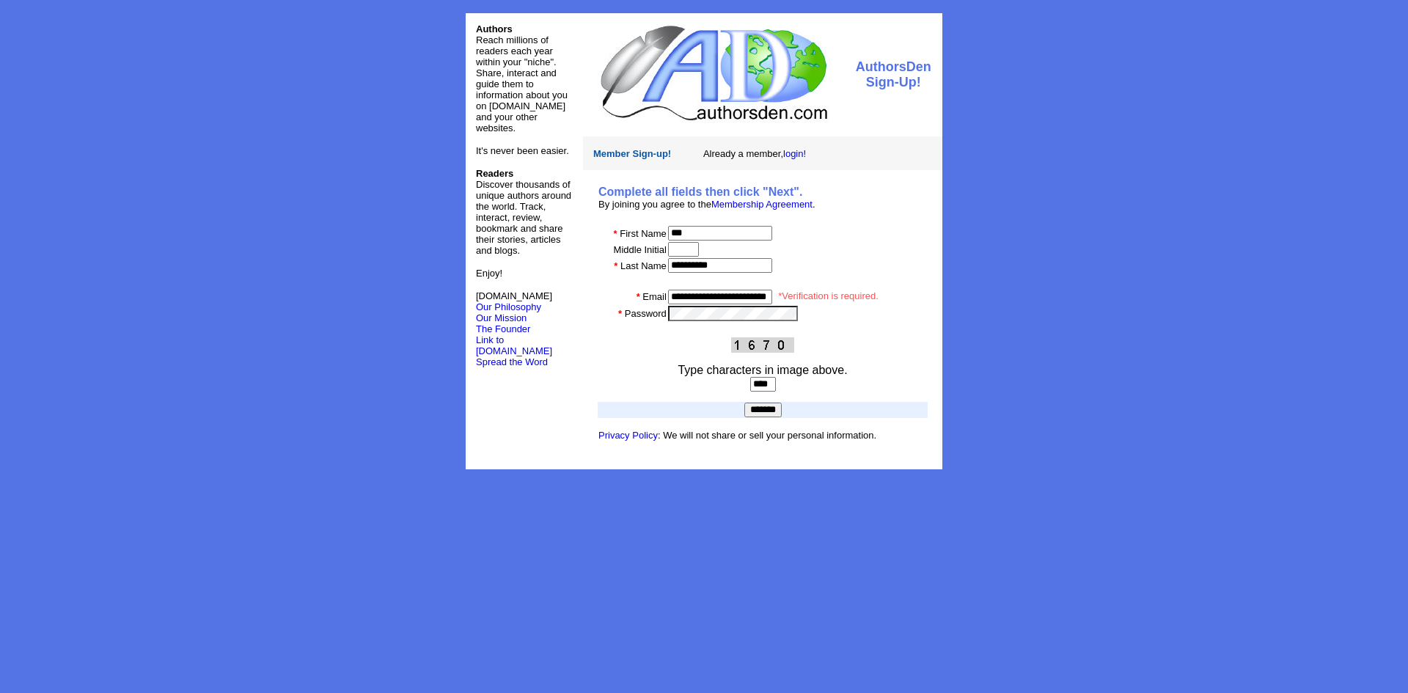 Image resolution: width=1408 pixels, height=693 pixels. What do you see at coordinates (893, 74) in the screenshot?
I see `font: AuthorsDen Sign-Up!` at bounding box center [893, 74].